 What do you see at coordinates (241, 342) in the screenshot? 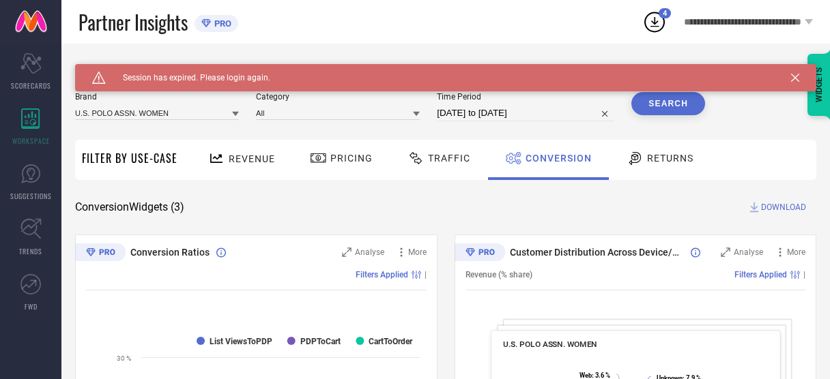
I see `text: List ViewsToPDP` at bounding box center [241, 342].